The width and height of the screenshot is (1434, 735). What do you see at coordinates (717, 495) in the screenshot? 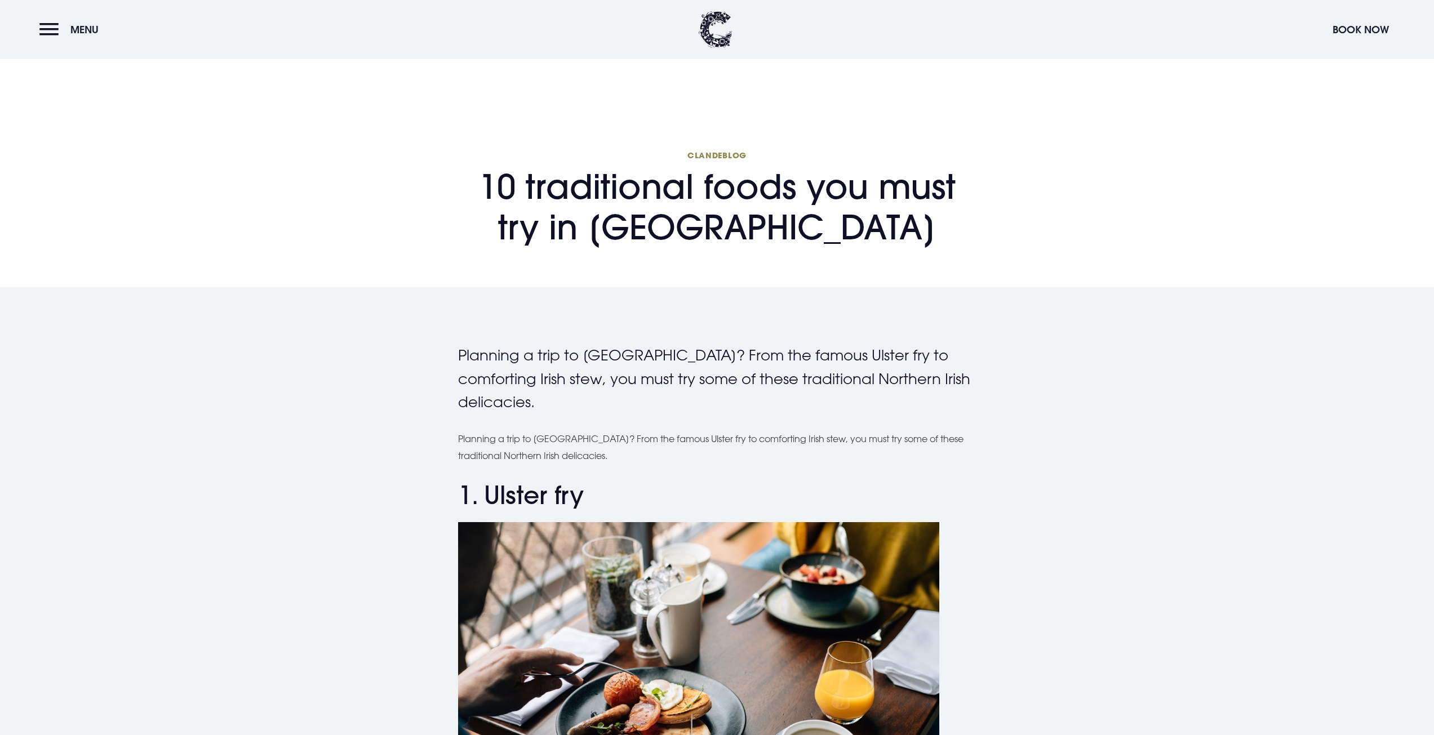
I see `h2: 1. Ulster fry` at bounding box center [717, 495].